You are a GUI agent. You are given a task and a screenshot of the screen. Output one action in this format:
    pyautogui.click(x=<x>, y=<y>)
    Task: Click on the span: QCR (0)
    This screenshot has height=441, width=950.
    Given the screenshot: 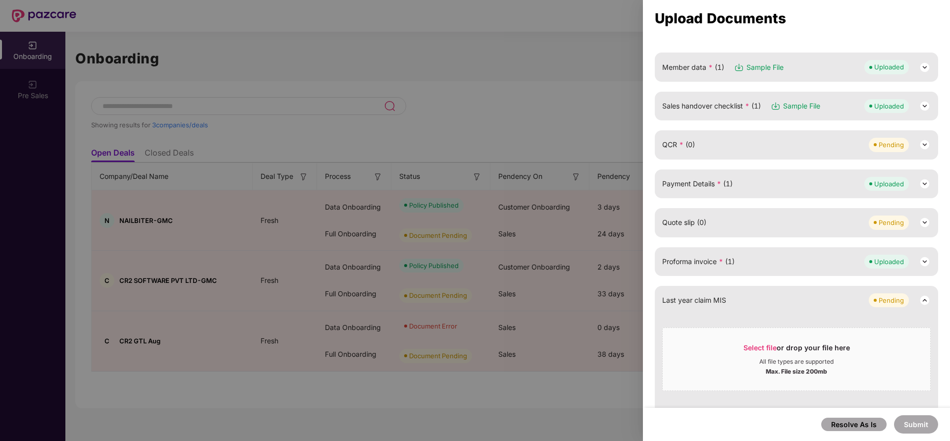 What is the action you would take?
    pyautogui.click(x=679, y=145)
    